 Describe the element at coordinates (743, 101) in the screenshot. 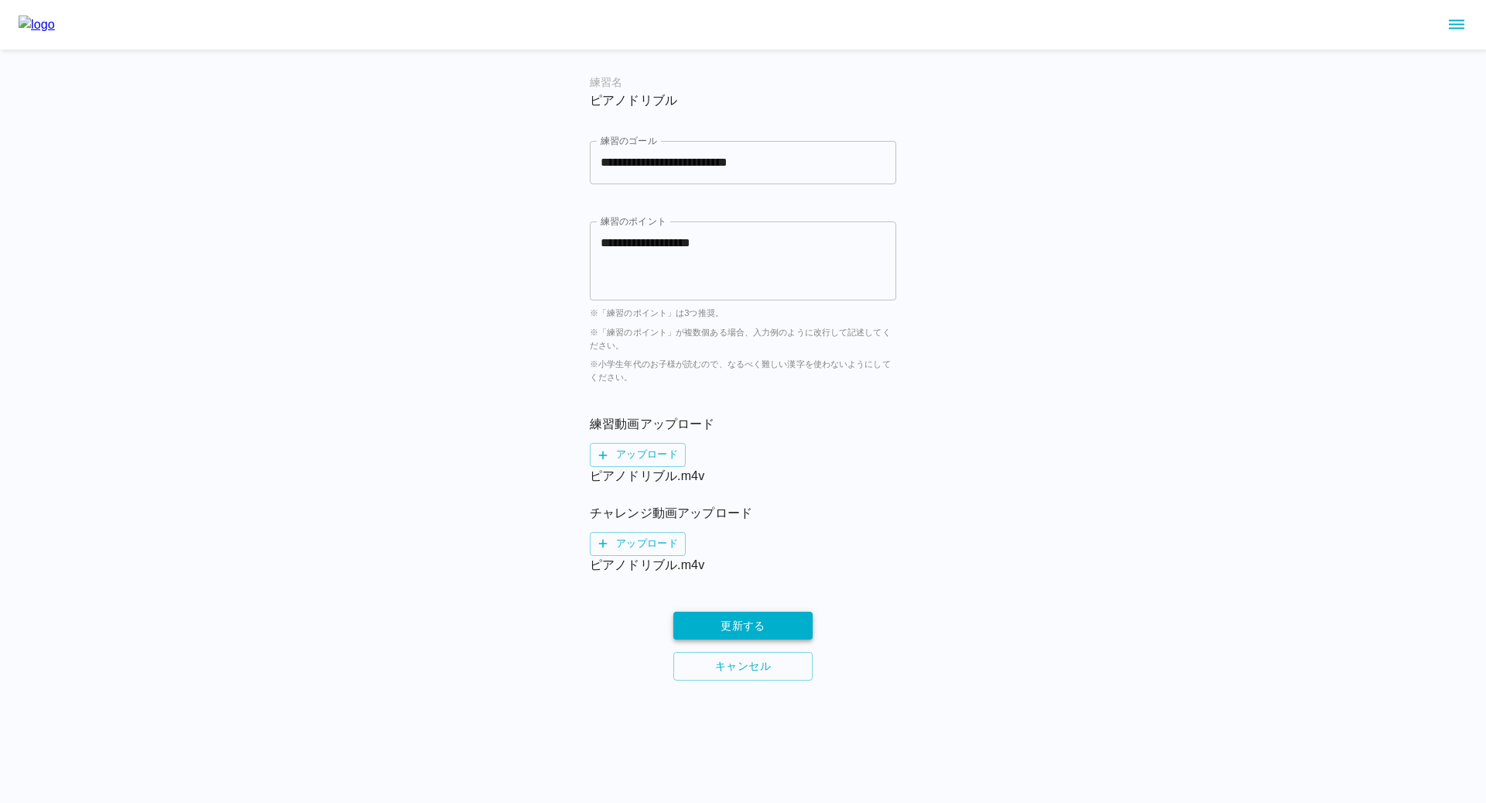

I see `p: ピアノドリブル` at that location.